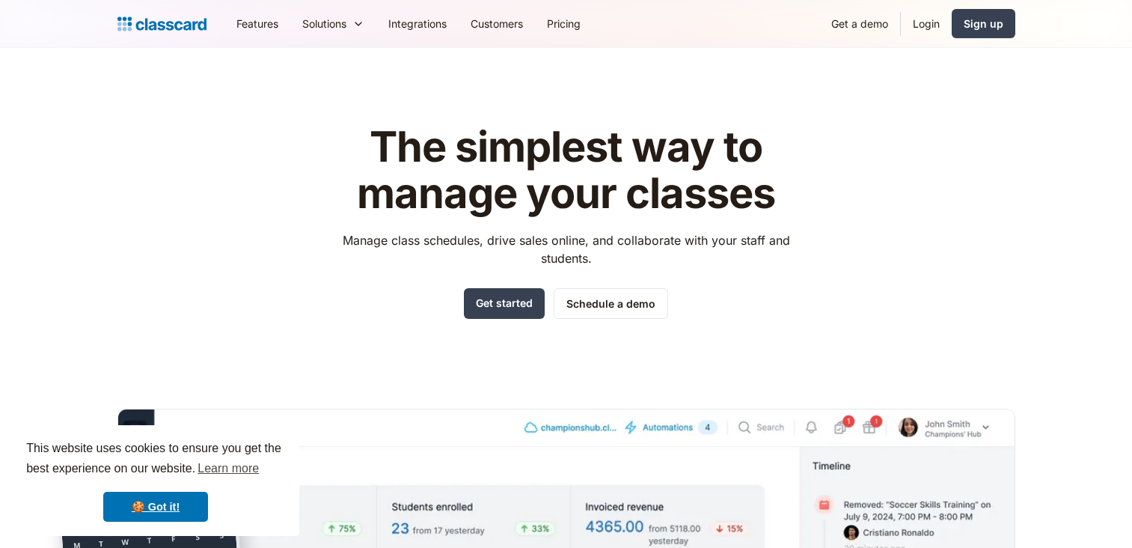  I want to click on a: home, so click(162, 24).